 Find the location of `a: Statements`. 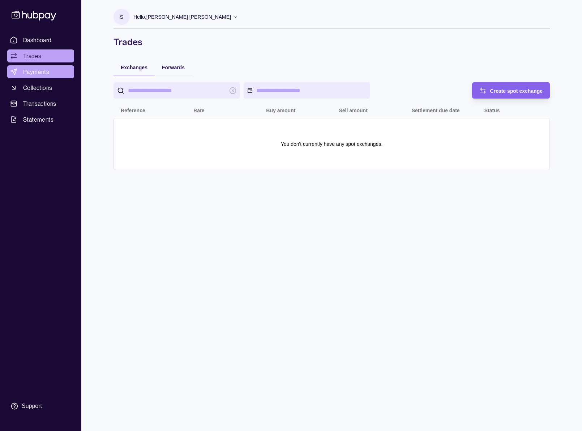

a: Statements is located at coordinates (40, 120).